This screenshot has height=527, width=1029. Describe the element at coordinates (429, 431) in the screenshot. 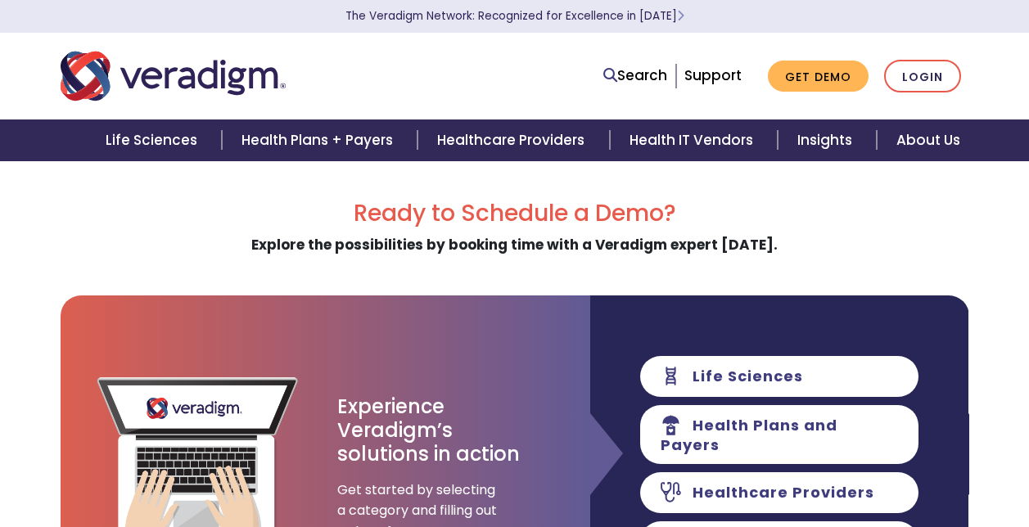

I see `h3: Experience Veradigm’s solutions in action` at that location.